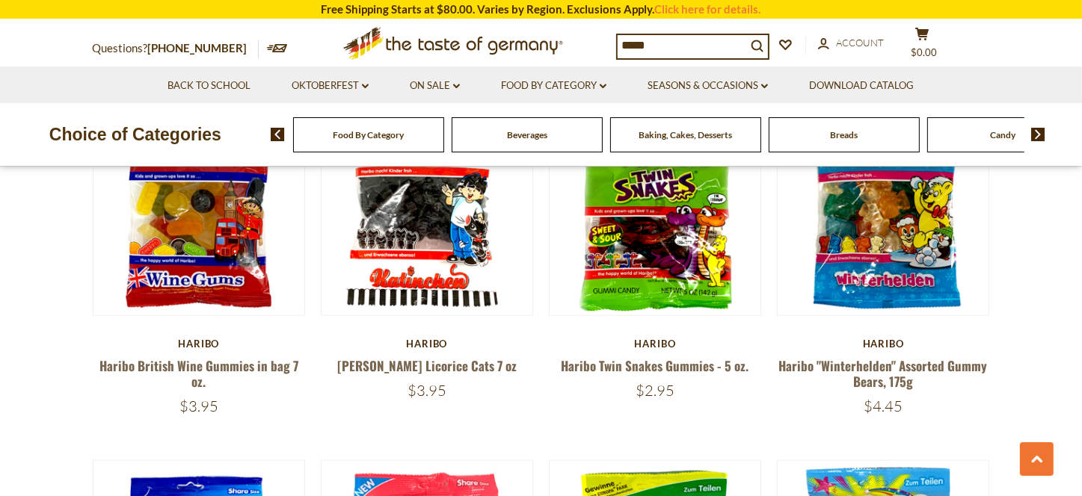 The height and width of the screenshot is (496, 1082). What do you see at coordinates (368, 135) in the screenshot?
I see `span: Food By Category` at bounding box center [368, 135].